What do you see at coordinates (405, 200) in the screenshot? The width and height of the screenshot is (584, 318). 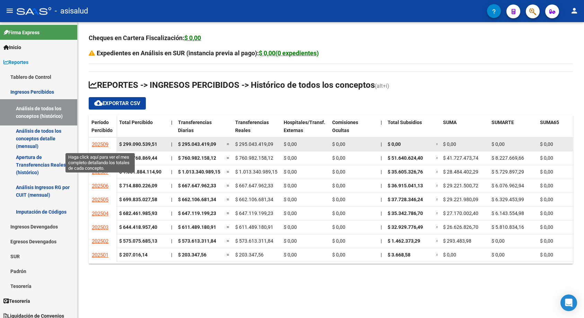 I see `span: $ 37.728.346,24` at bounding box center [405, 200].